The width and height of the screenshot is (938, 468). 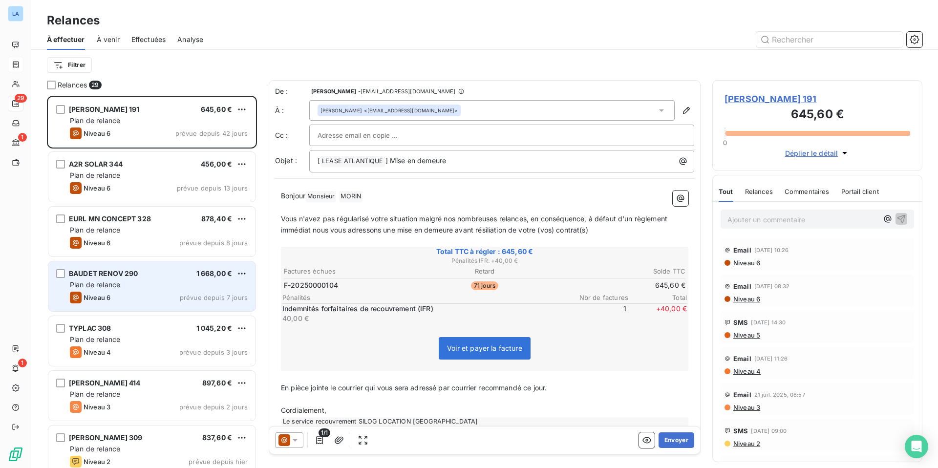 What do you see at coordinates (73, 21) in the screenshot?
I see `h3: Relances` at bounding box center [73, 21].